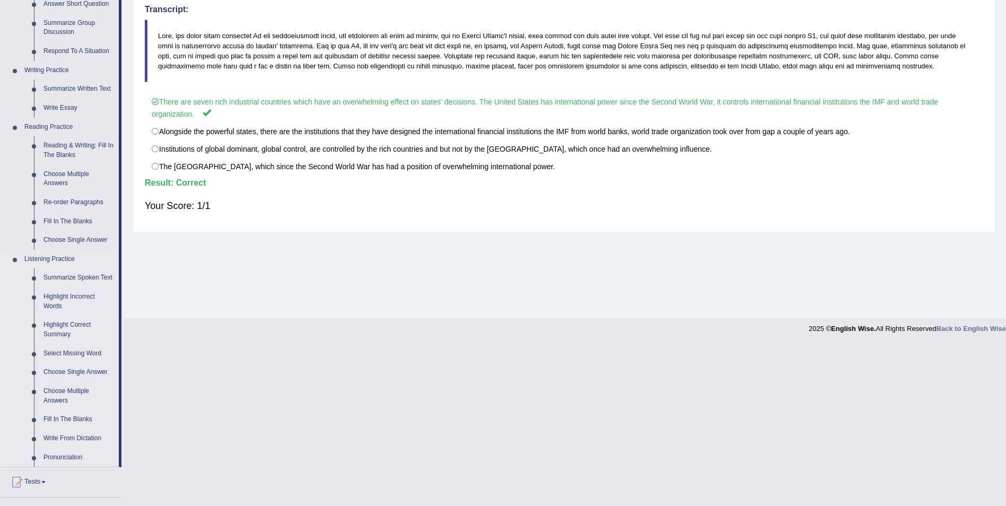 Image resolution: width=1006 pixels, height=506 pixels. I want to click on a: Respond To A Situation, so click(78, 51).